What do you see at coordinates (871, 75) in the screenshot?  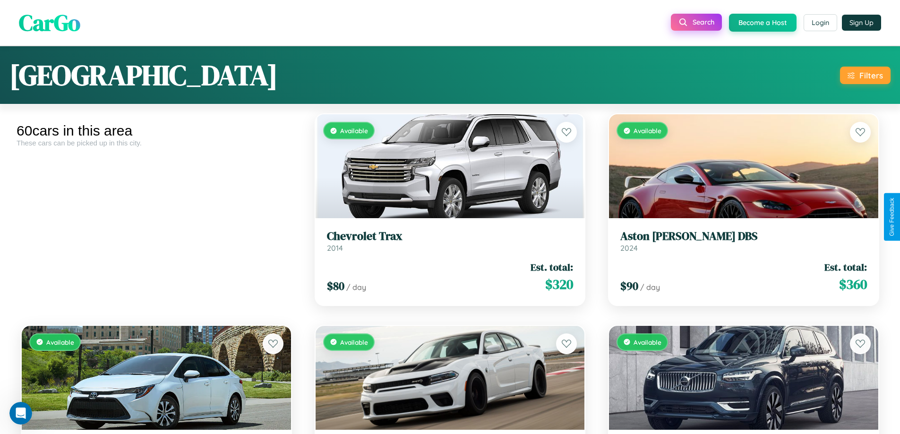 I see `div: Filters` at bounding box center [871, 75].